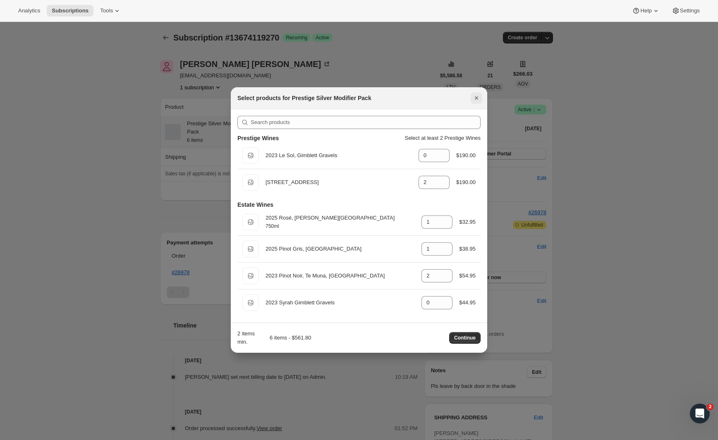 The image size is (718, 440). I want to click on button: Subscriptions, so click(70, 11).